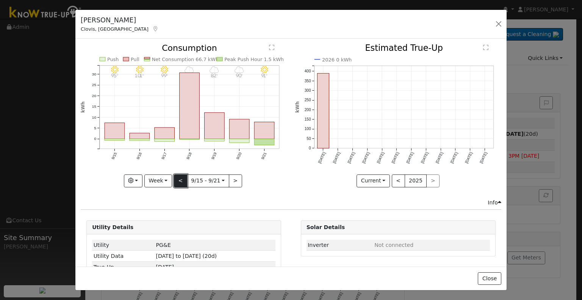 The height and width of the screenshot is (300, 582). What do you see at coordinates (114, 75) in the screenshot?
I see `p: 95°` at bounding box center [114, 75].